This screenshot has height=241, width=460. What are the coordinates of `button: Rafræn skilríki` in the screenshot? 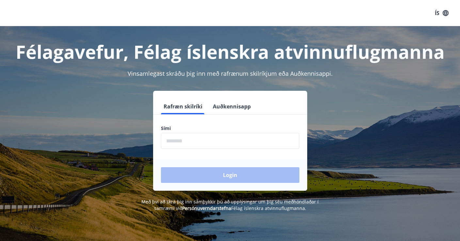 It's located at (183, 106).